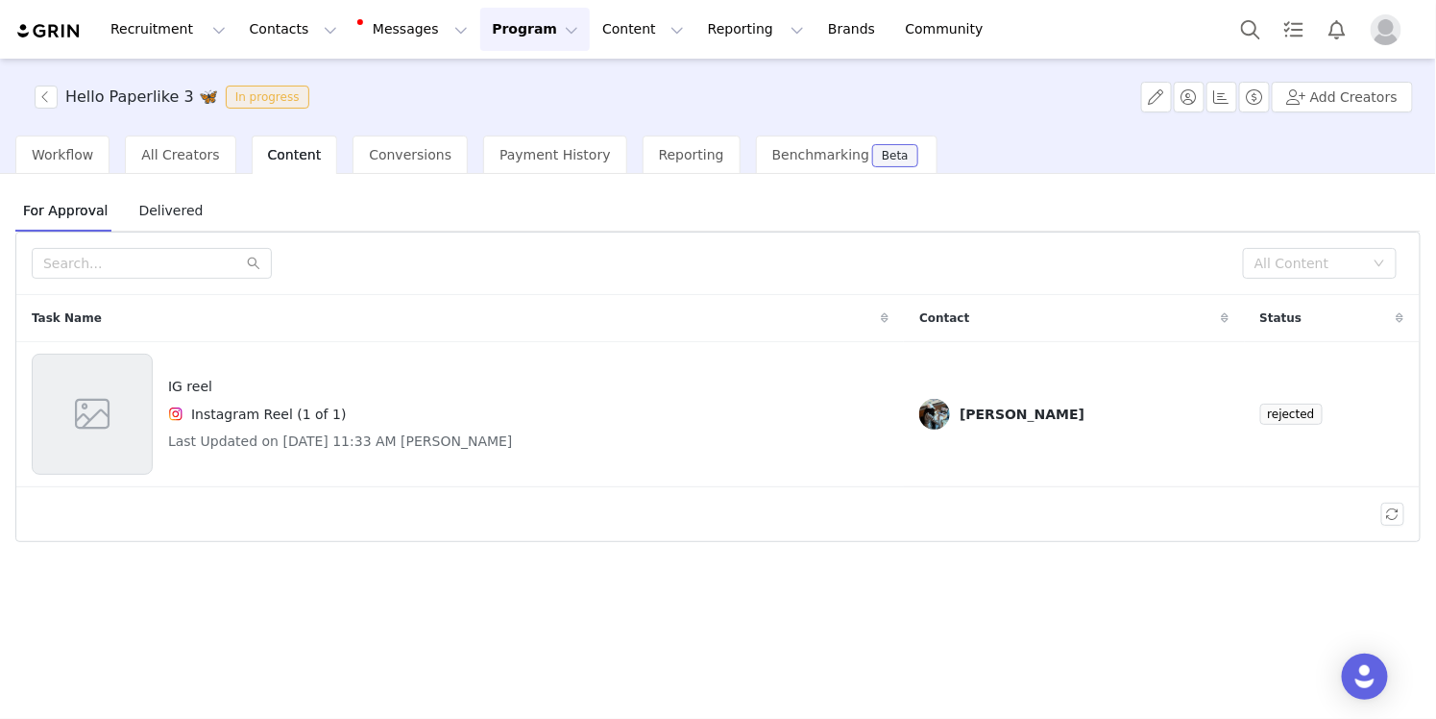  I want to click on div: All Content, so click(1309, 263).